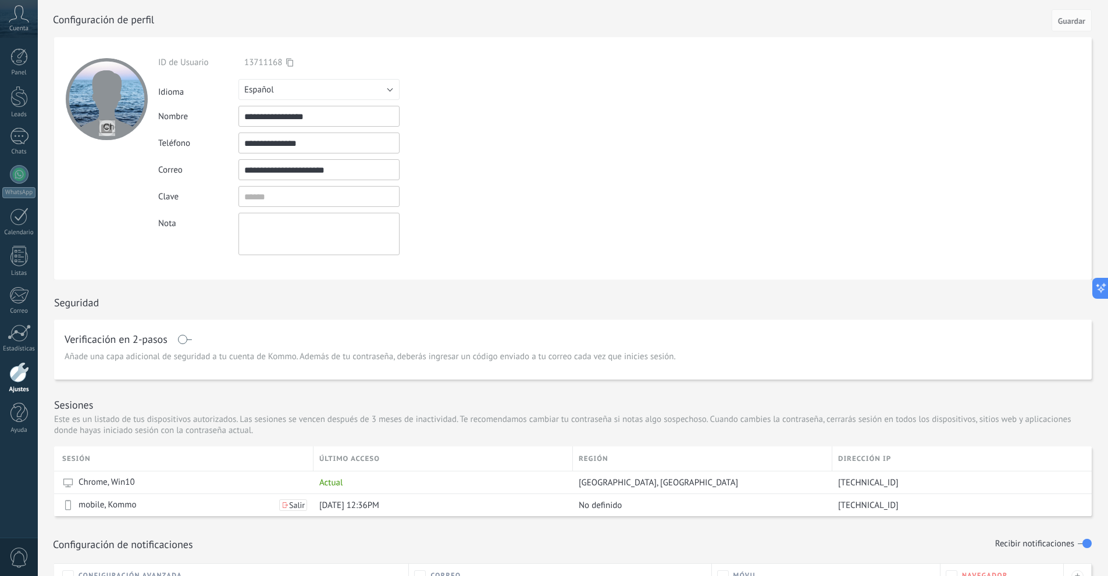 The width and height of the screenshot is (1108, 576). Describe the element at coordinates (19, 273) in the screenshot. I see `div: Listas` at that location.